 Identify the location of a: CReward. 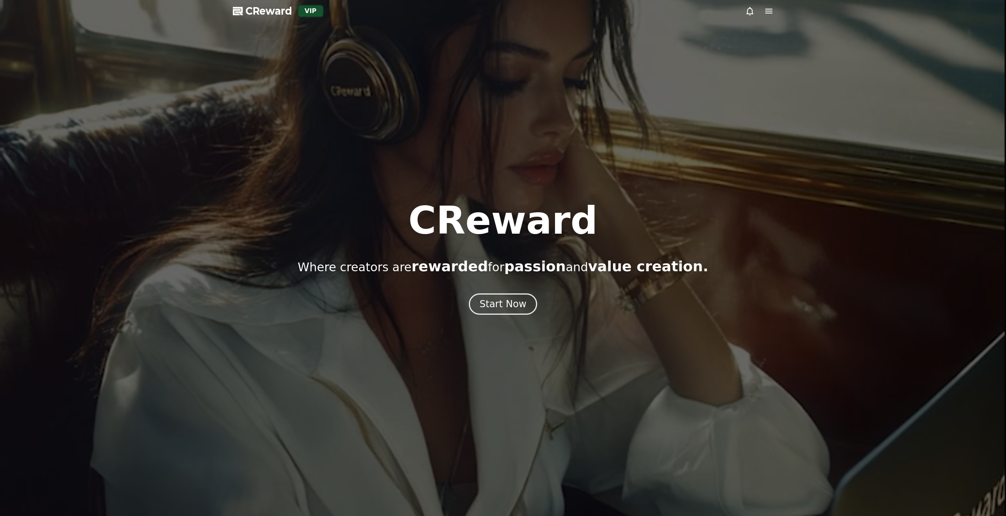
(262, 11).